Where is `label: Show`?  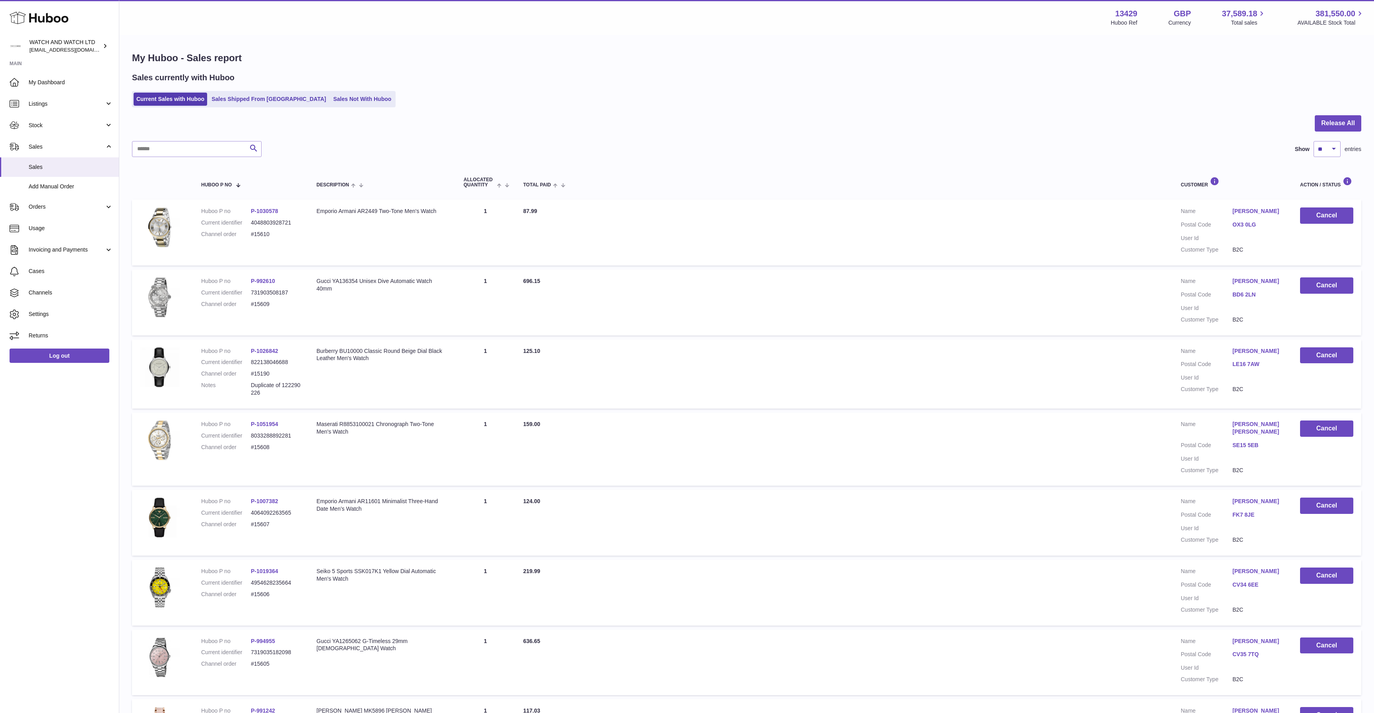
label: Show is located at coordinates (1302, 149).